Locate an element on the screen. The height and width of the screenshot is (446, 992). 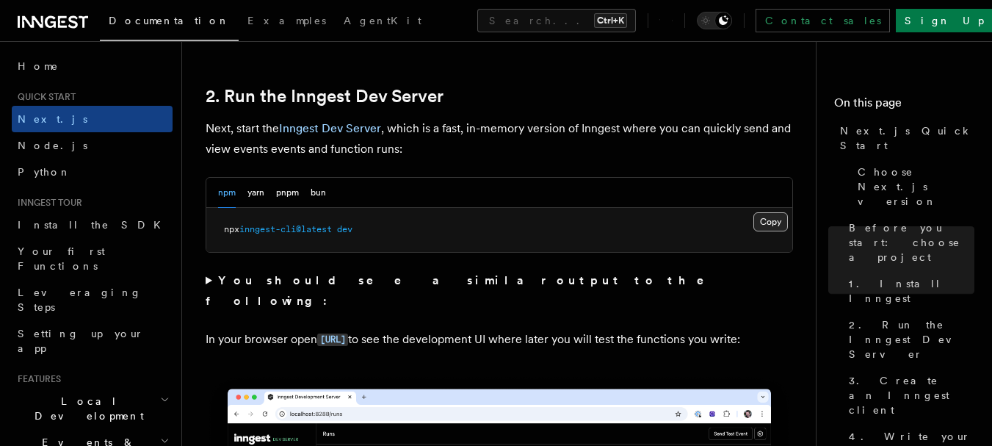
span: Setting up your app is located at coordinates (81, 341).